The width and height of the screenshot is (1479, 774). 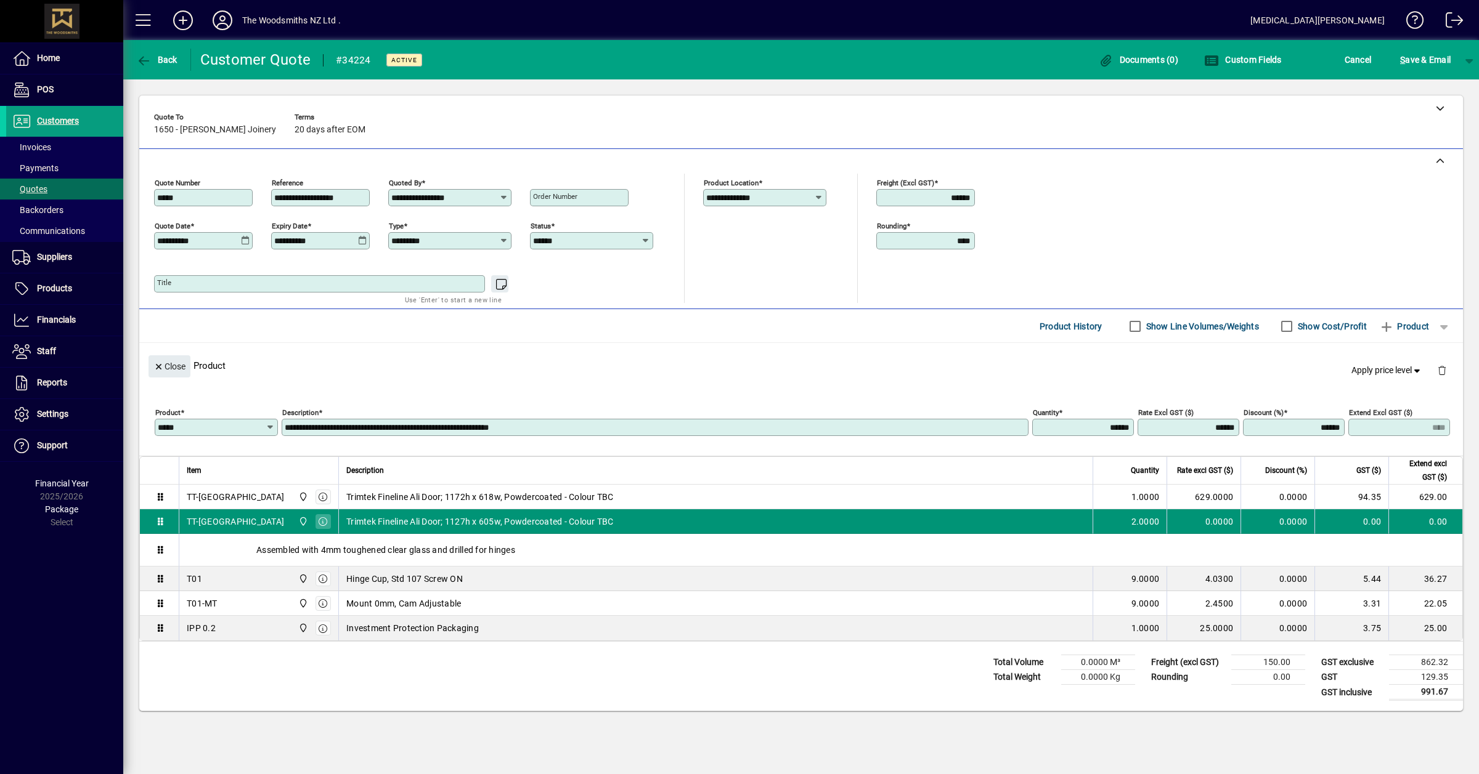 What do you see at coordinates (1403, 327) in the screenshot?
I see `span: Product` at bounding box center [1403, 327].